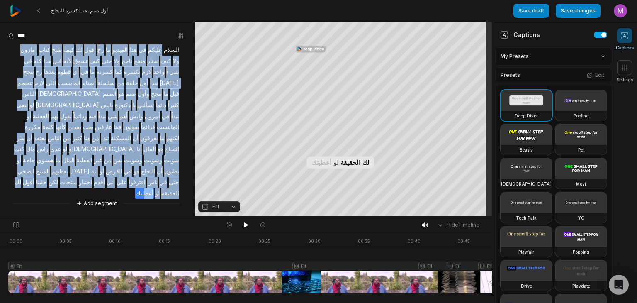  What do you see at coordinates (48, 127) in the screenshot?
I see `span: كلمة` at bounding box center [48, 127].